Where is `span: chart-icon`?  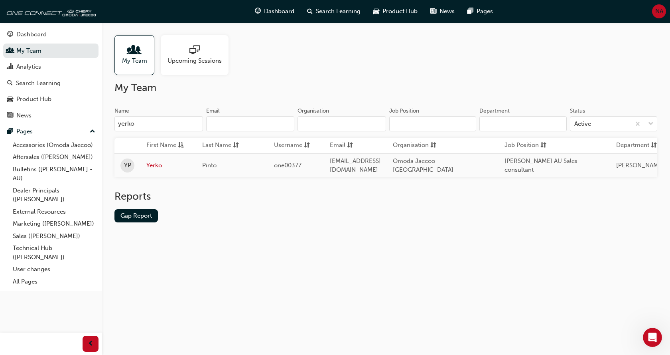 span: chart-icon is located at coordinates (10, 67).